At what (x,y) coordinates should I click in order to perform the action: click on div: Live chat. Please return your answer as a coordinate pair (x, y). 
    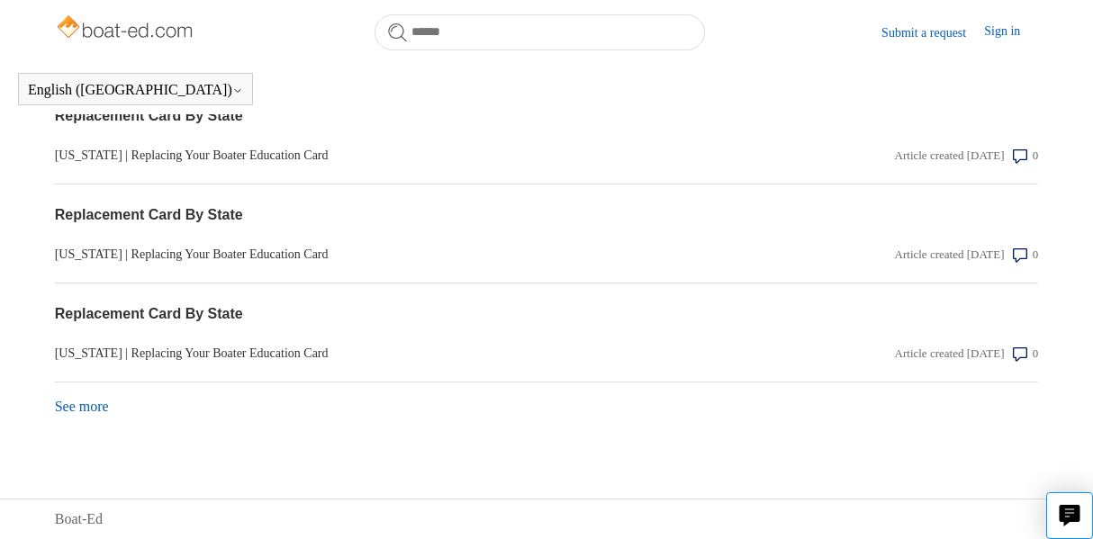
    Looking at the image, I should click on (1069, 516).